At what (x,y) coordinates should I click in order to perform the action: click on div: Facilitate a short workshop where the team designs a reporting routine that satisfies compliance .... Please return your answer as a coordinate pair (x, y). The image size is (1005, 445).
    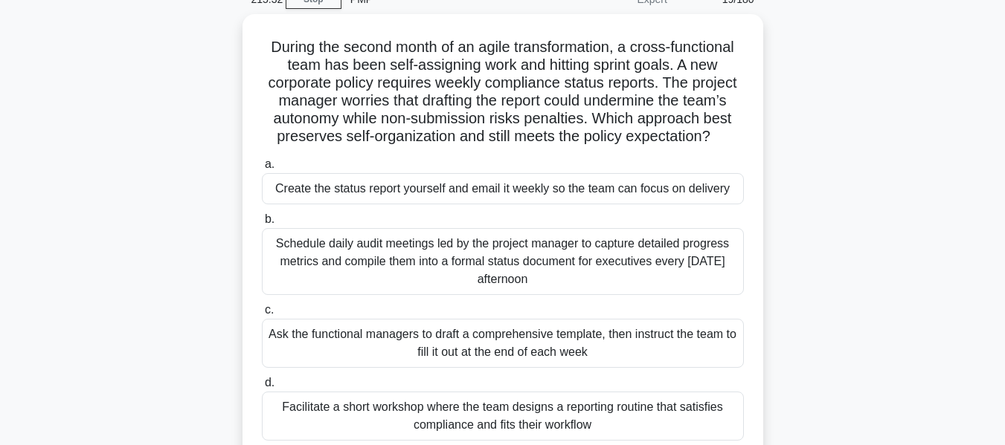
    Looking at the image, I should click on (503, 416).